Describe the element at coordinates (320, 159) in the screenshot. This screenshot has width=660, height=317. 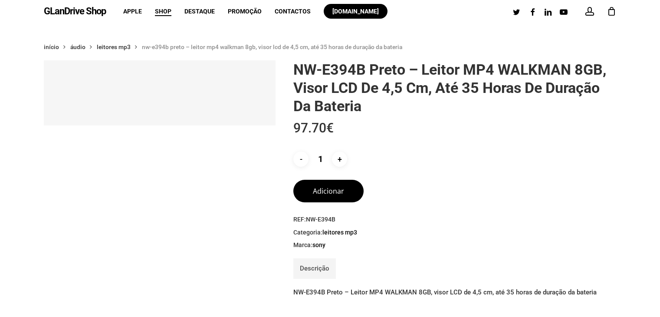
I see `input: Product quantity` at that location.